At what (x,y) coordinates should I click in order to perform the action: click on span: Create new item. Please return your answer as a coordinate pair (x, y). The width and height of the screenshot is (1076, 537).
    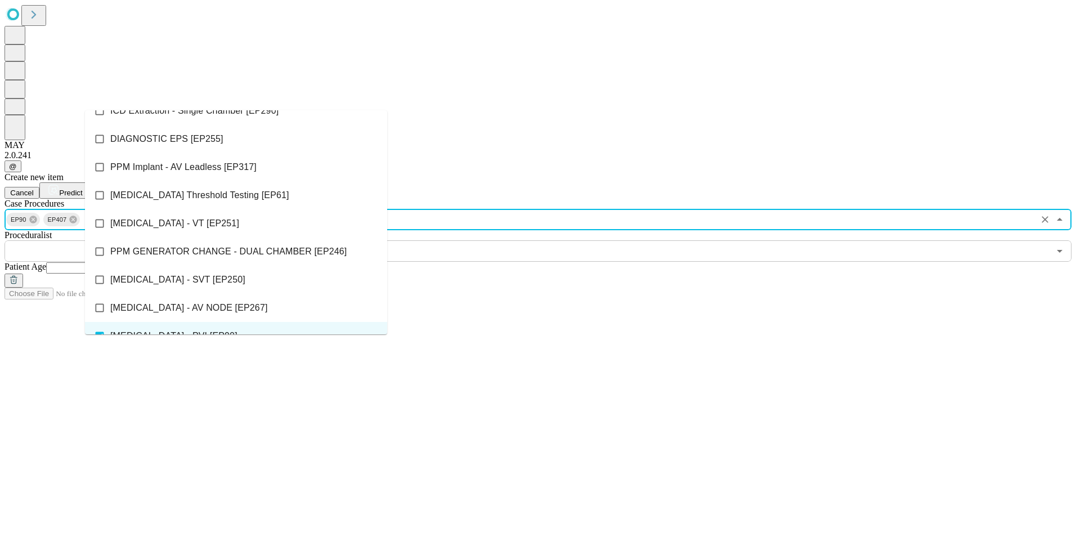
    Looking at the image, I should click on (34, 177).